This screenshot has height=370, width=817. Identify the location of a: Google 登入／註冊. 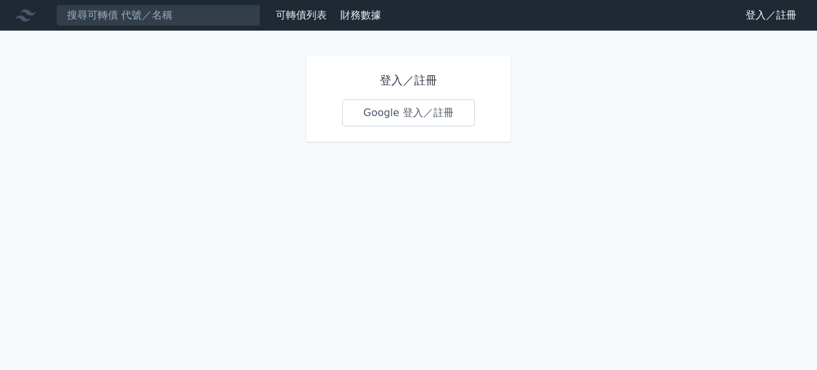
(408, 113).